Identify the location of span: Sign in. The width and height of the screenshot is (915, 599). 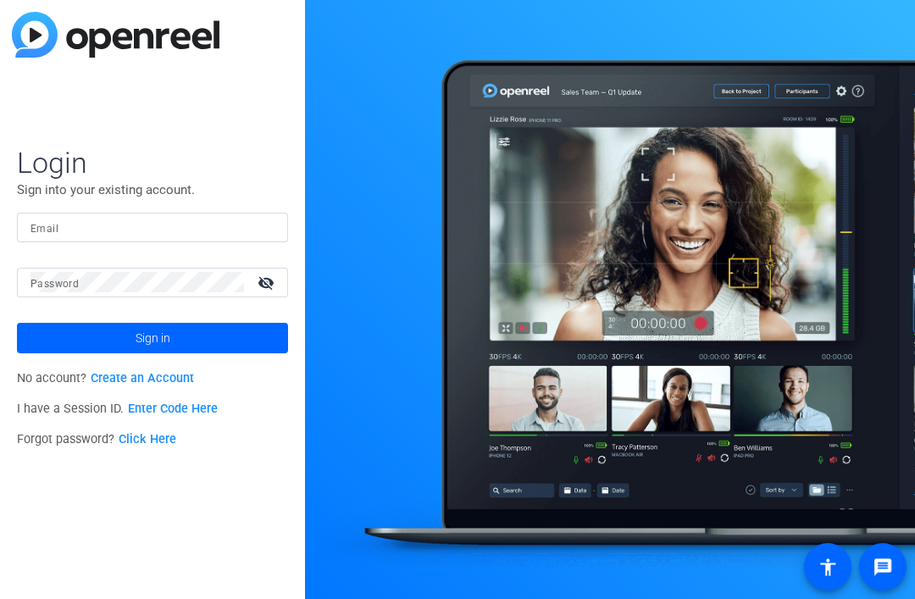
(153, 338).